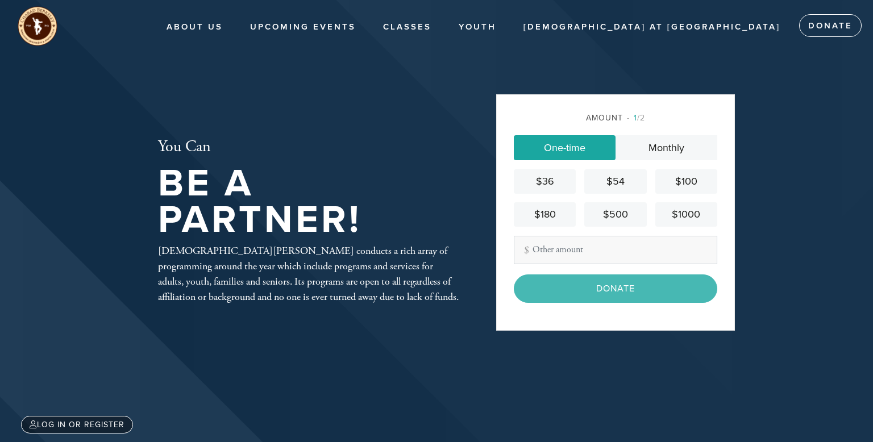 This screenshot has width=873, height=442. Describe the element at coordinates (615, 214) in the screenshot. I see `div: $500` at that location.